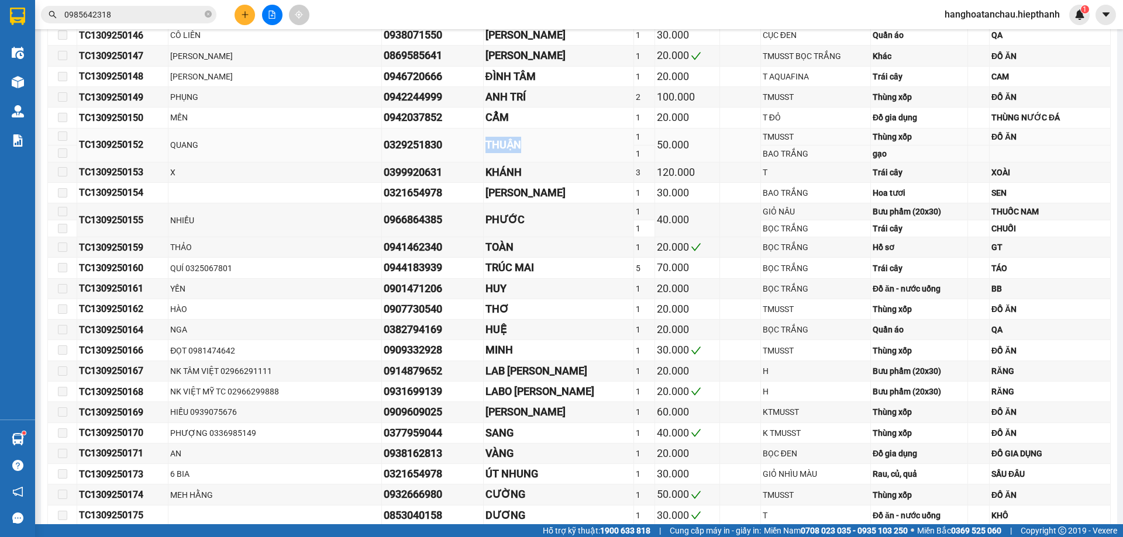  What do you see at coordinates (815, 495) in the screenshot?
I see `div: TMUSST` at bounding box center [815, 495].